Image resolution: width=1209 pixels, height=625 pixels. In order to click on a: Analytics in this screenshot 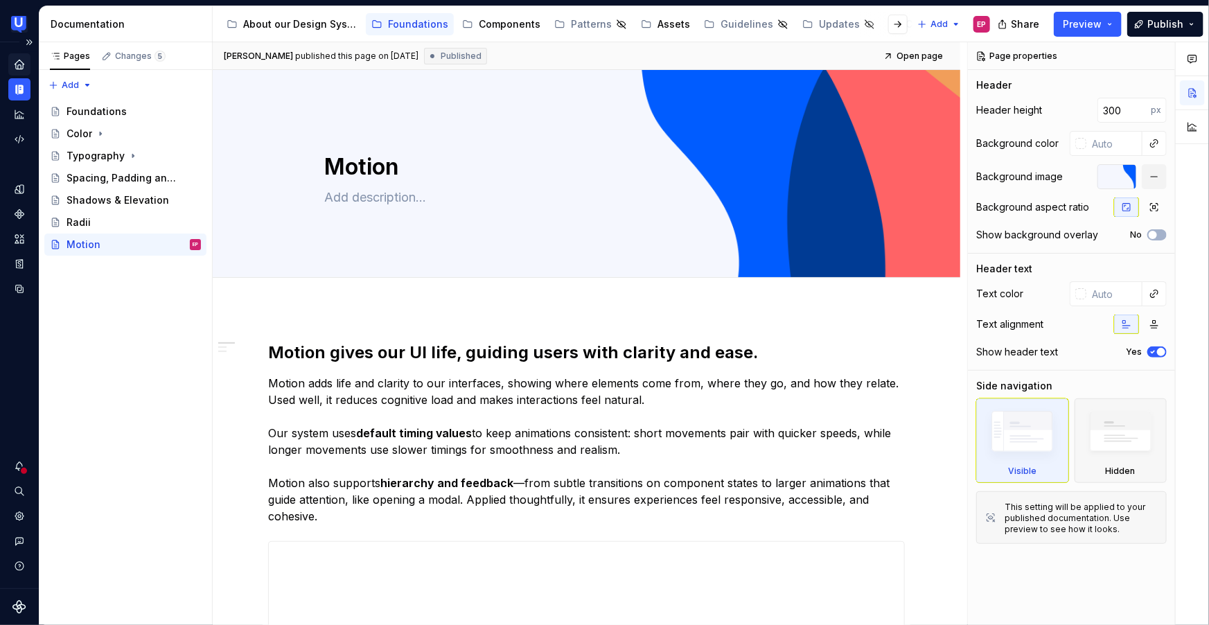, I will do `click(19, 114)`.